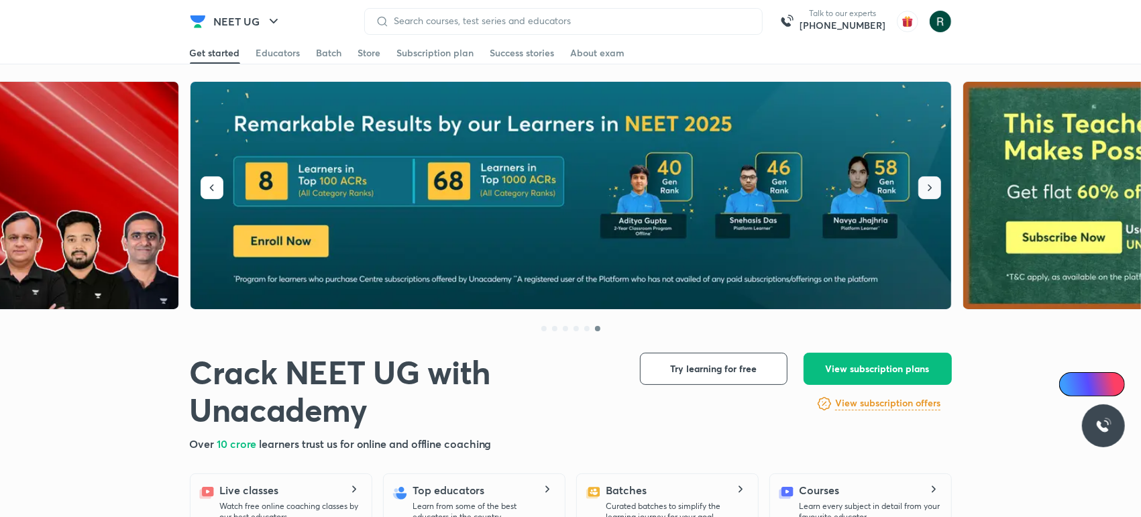 This screenshot has height=517, width=1141. I want to click on h5: Top educators, so click(449, 490).